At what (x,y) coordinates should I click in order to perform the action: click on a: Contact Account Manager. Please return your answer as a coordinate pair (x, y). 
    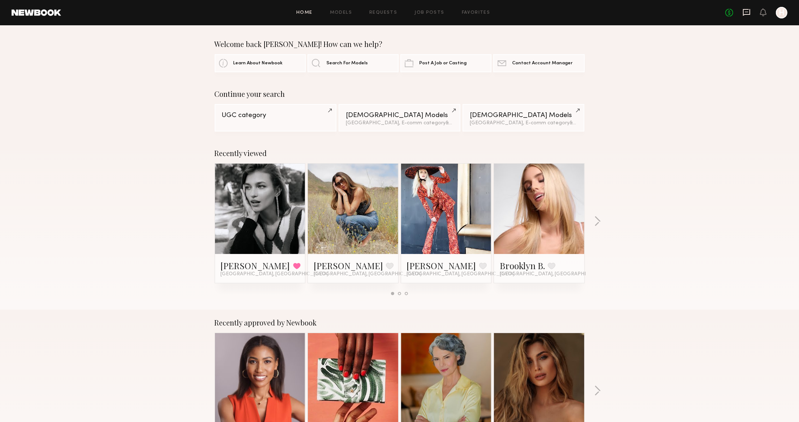
    Looking at the image, I should click on (539, 63).